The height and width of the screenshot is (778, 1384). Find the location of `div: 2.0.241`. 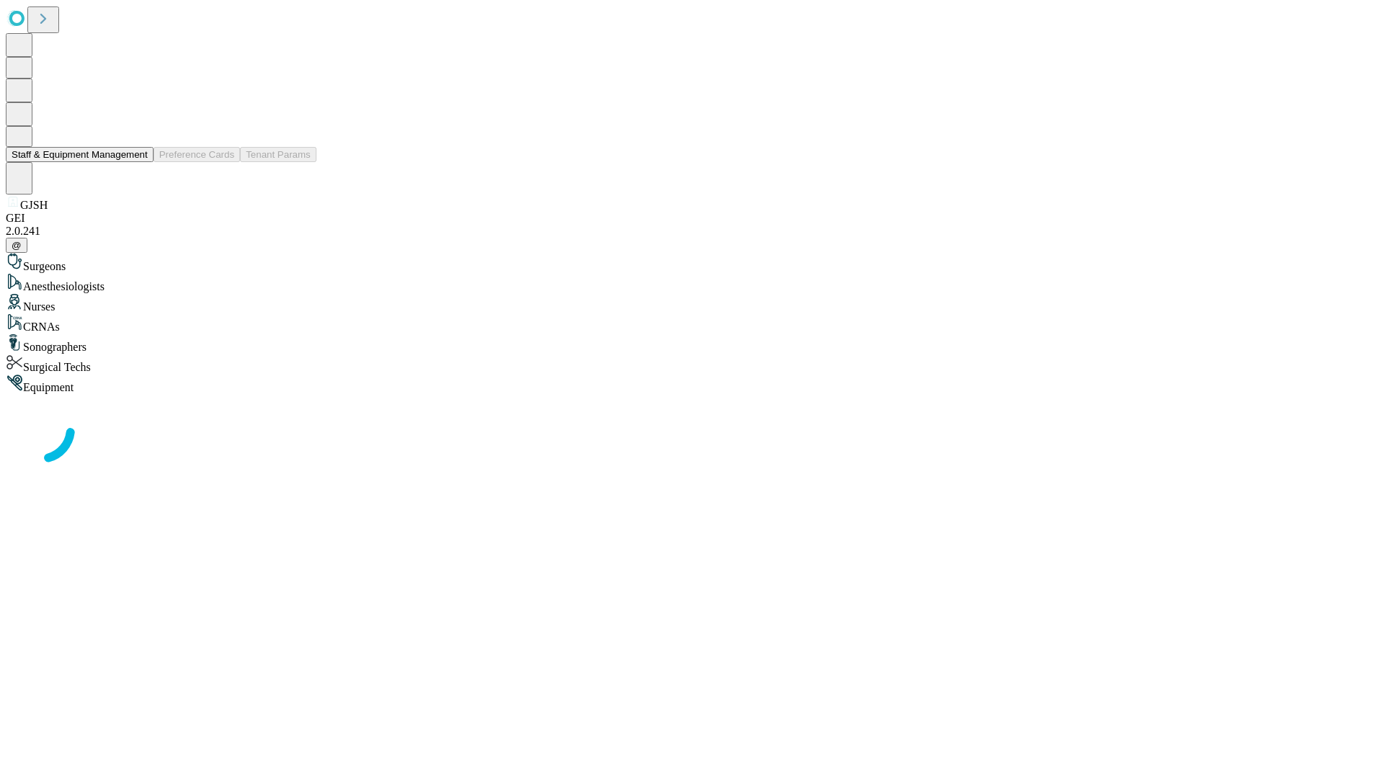

div: 2.0.241 is located at coordinates (692, 231).